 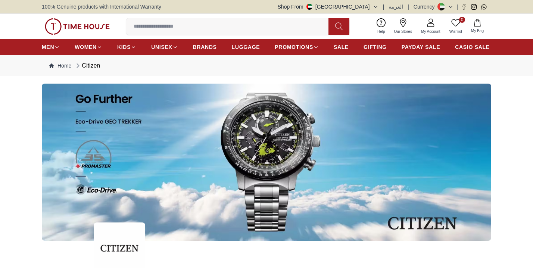 I want to click on span: Our Stores, so click(x=403, y=31).